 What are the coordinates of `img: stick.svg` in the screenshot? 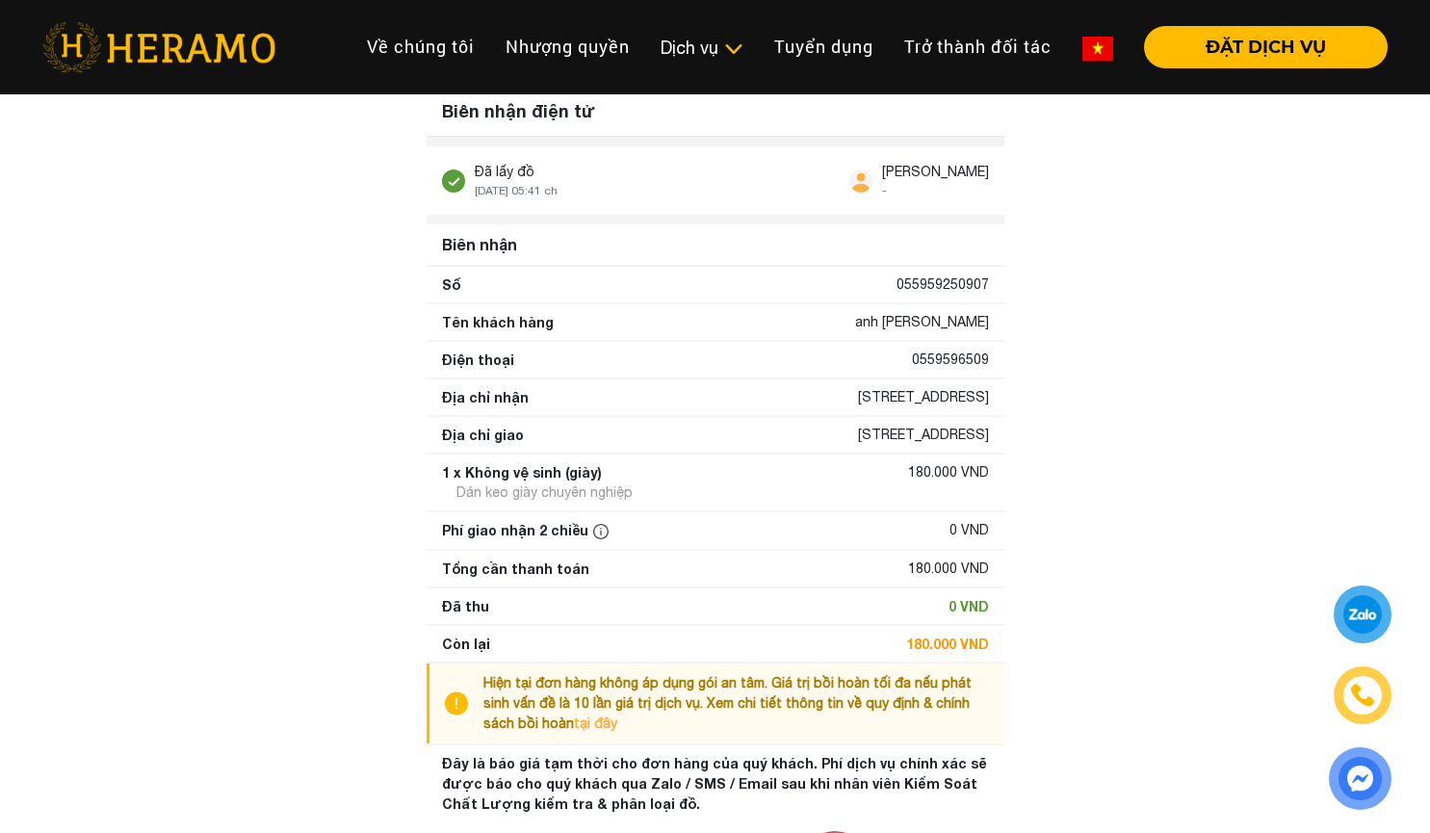 It's located at (454, 181).